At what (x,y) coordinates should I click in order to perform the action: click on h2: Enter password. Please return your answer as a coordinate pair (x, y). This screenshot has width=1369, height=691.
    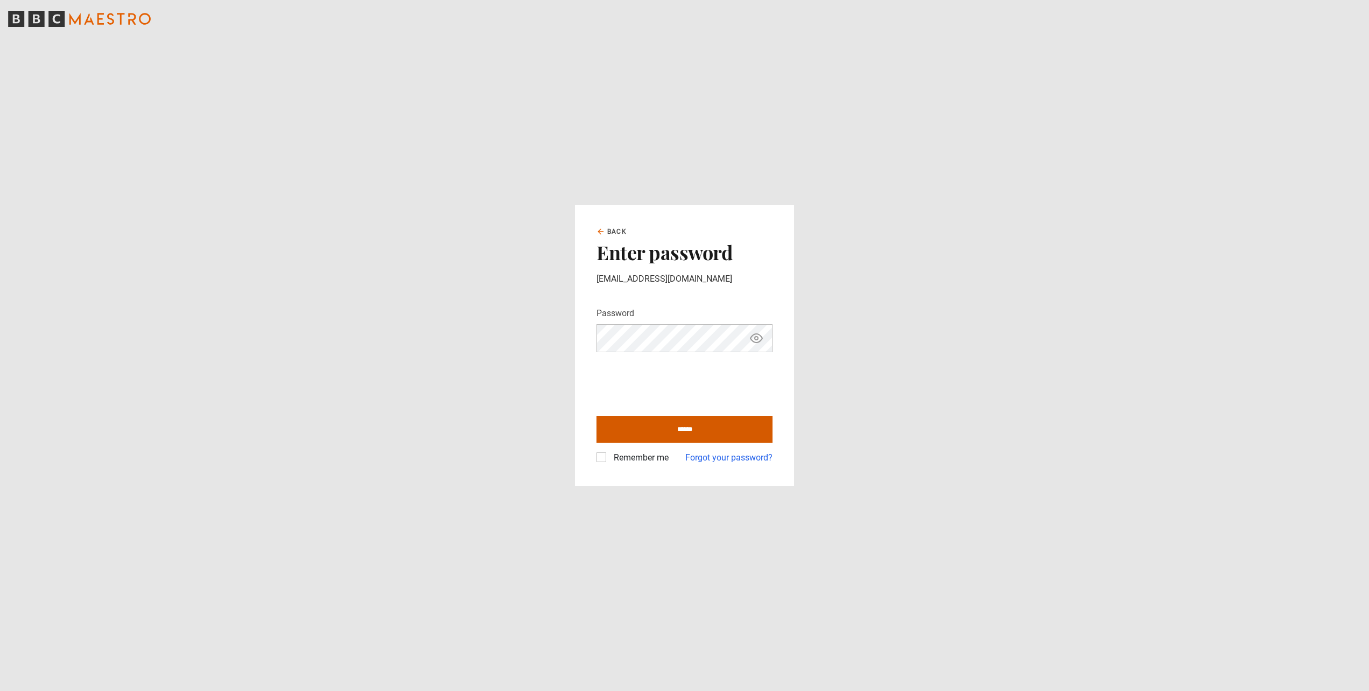
    Looking at the image, I should click on (684, 252).